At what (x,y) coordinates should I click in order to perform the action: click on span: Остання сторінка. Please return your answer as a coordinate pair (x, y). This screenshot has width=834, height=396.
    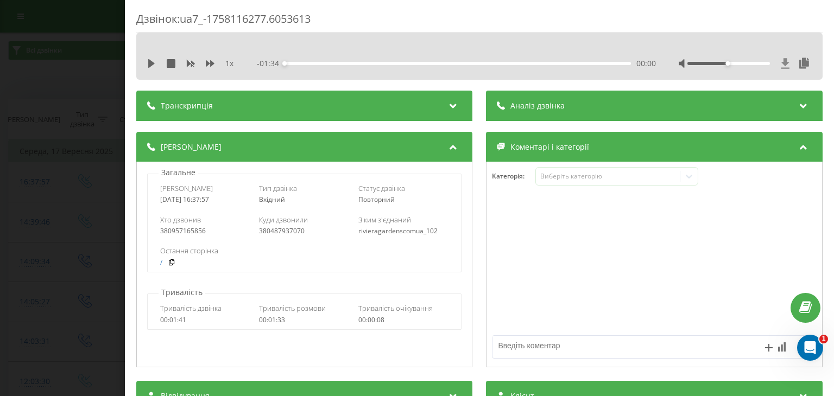
    Looking at the image, I should click on (189, 251).